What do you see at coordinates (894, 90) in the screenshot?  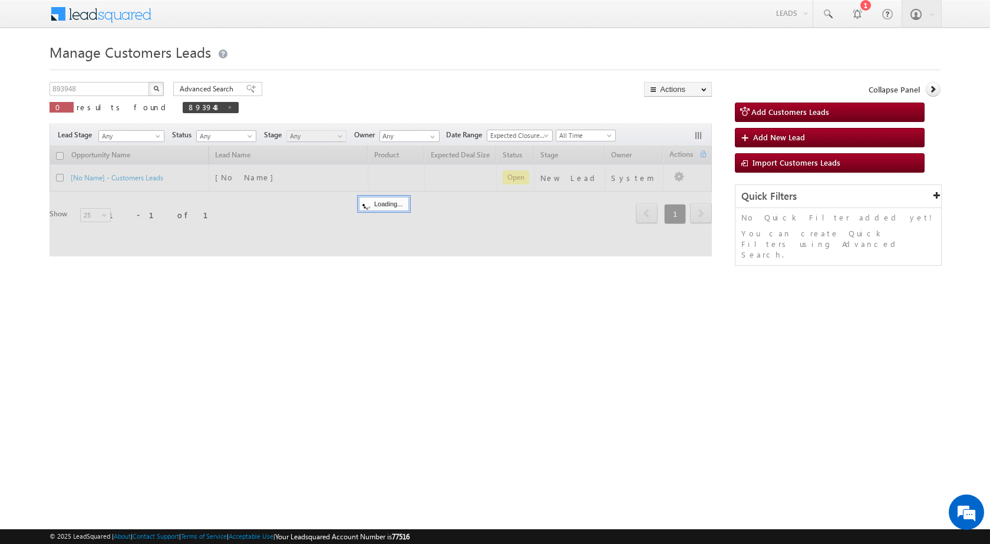 I see `span: Collapse Panel` at bounding box center [894, 90].